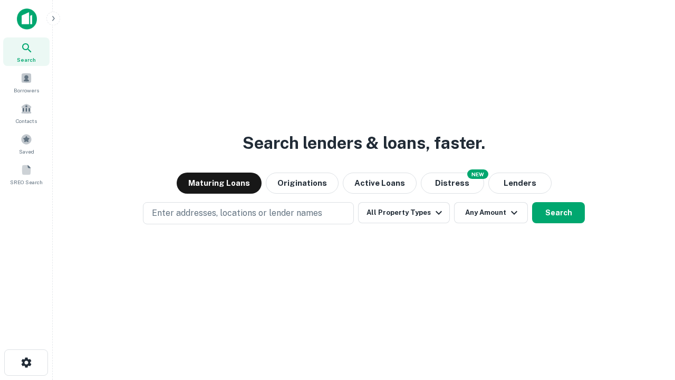  What do you see at coordinates (26, 143) in the screenshot?
I see `a: Saved` at bounding box center [26, 143].